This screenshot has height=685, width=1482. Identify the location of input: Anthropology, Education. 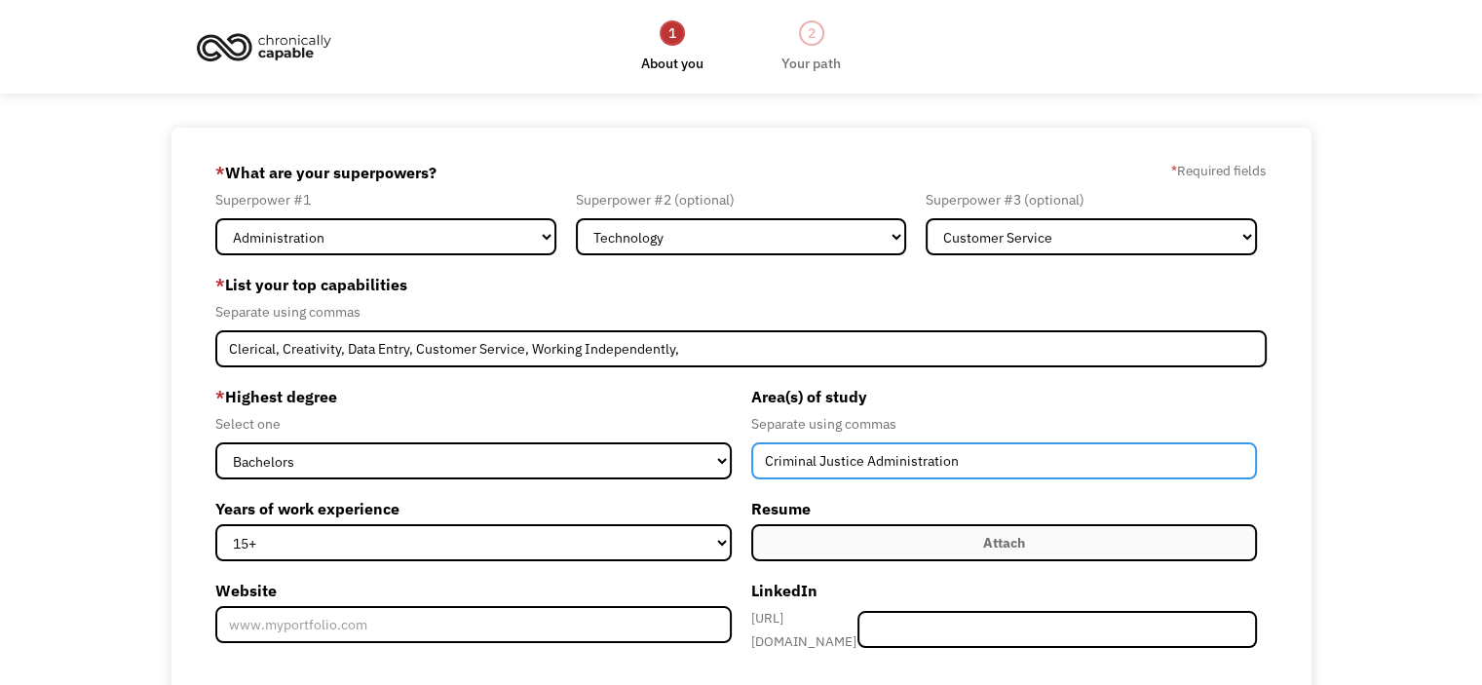
(1004, 461).